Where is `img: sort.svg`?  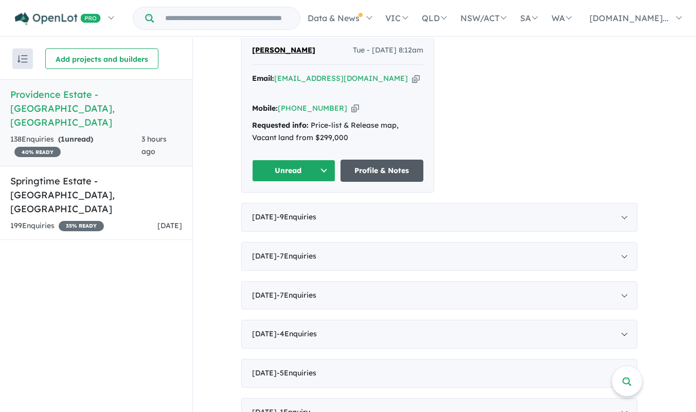 img: sort.svg is located at coordinates (23, 59).